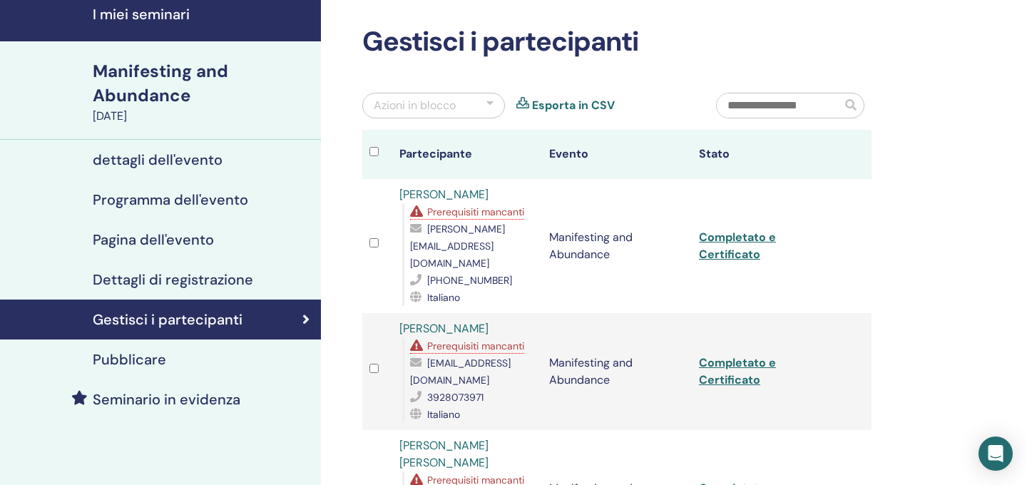 The height and width of the screenshot is (485, 1027). I want to click on div: Manifesting and Abundance, so click(202, 83).